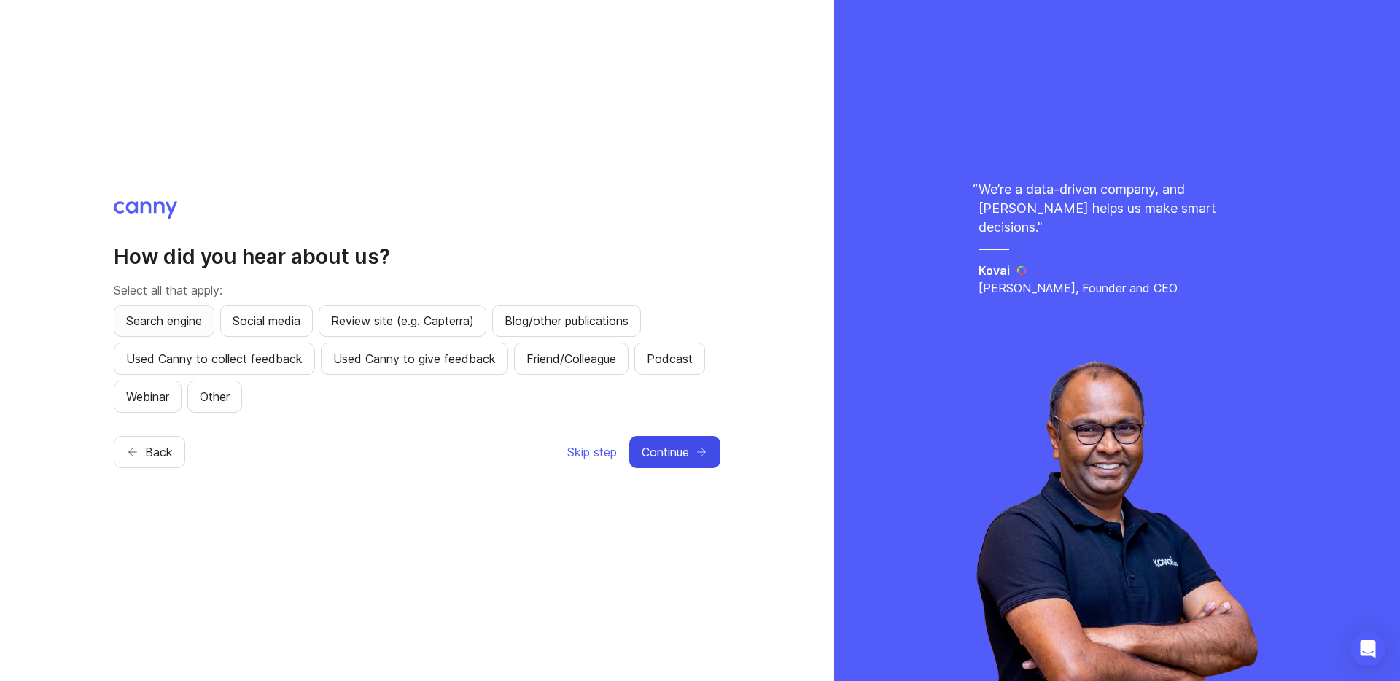 Image resolution: width=1400 pixels, height=681 pixels. What do you see at coordinates (266, 321) in the screenshot?
I see `button: Social media` at bounding box center [266, 321].